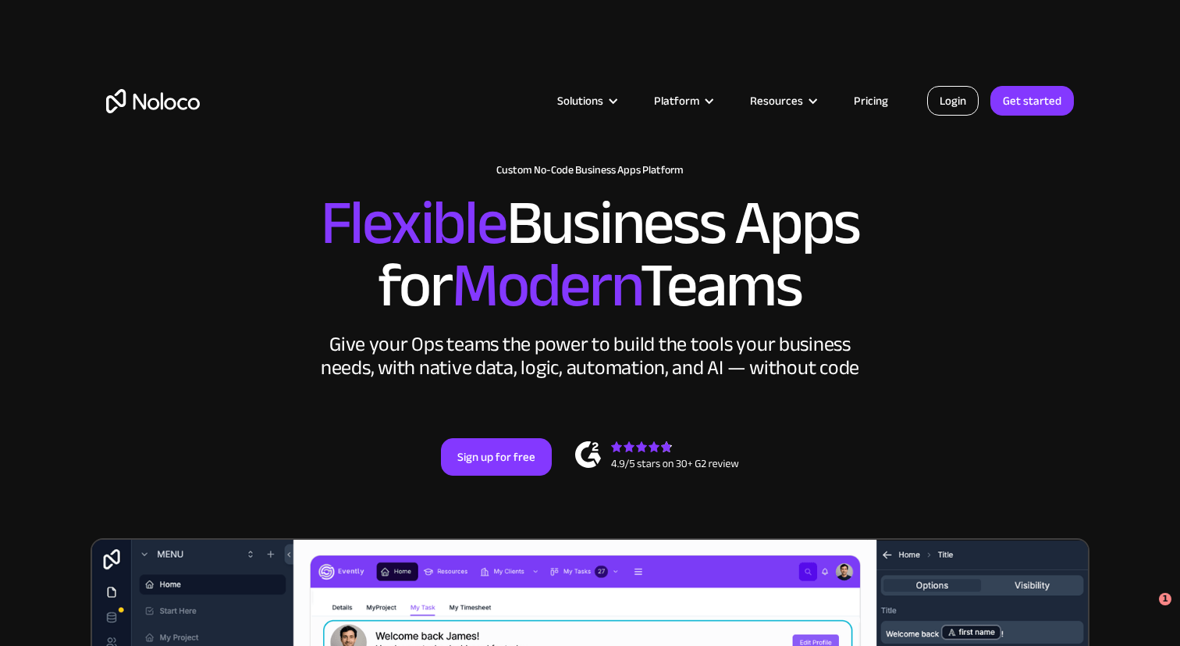  What do you see at coordinates (153, 101) in the screenshot?
I see `a: home` at bounding box center [153, 101].